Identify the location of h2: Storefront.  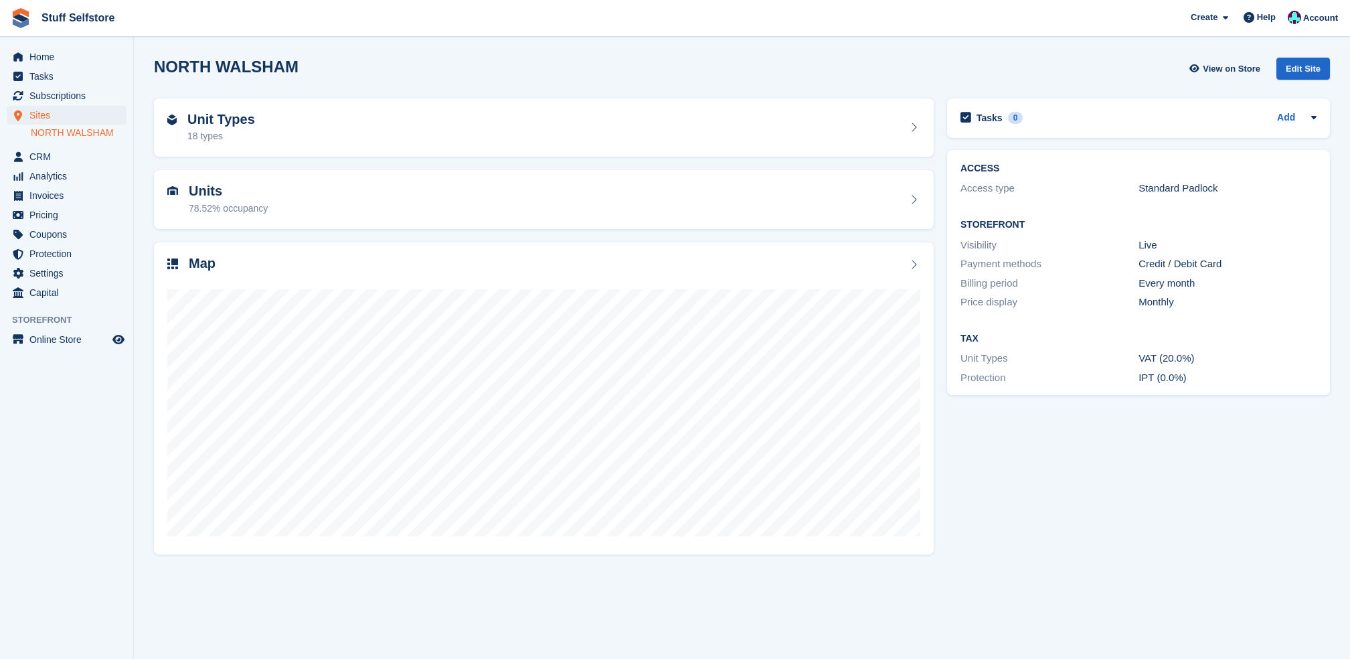
(1138, 225).